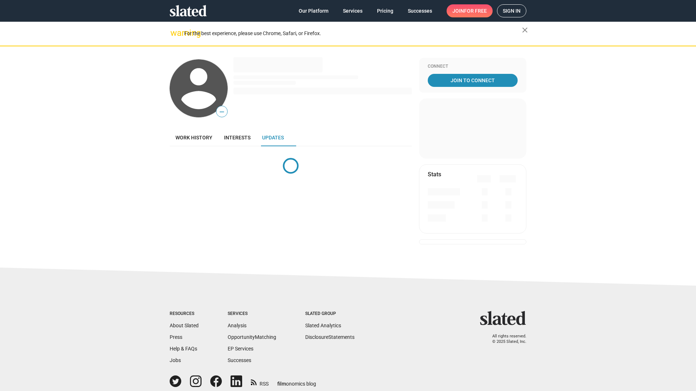 Image resolution: width=696 pixels, height=391 pixels. Describe the element at coordinates (472, 67) in the screenshot. I see `div: Connect` at that location.